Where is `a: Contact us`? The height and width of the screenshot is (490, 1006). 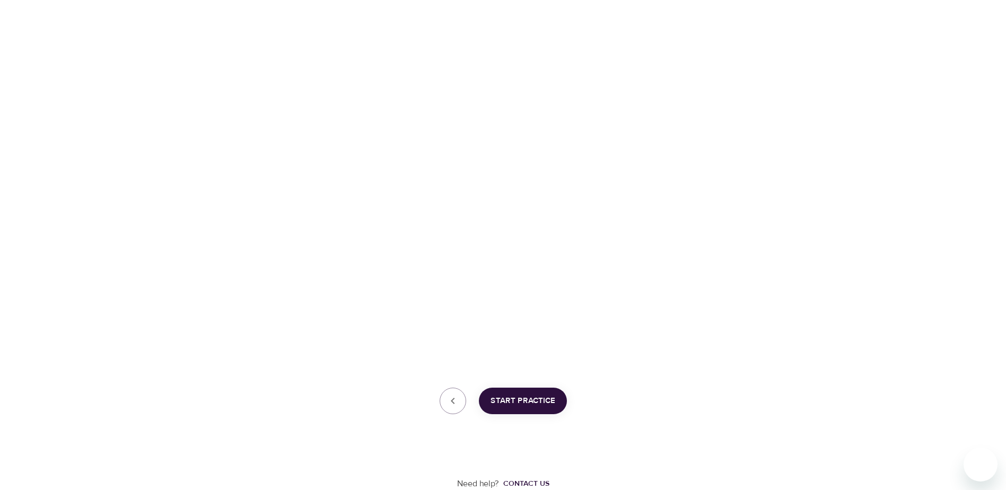 a: Contact us is located at coordinates (524, 484).